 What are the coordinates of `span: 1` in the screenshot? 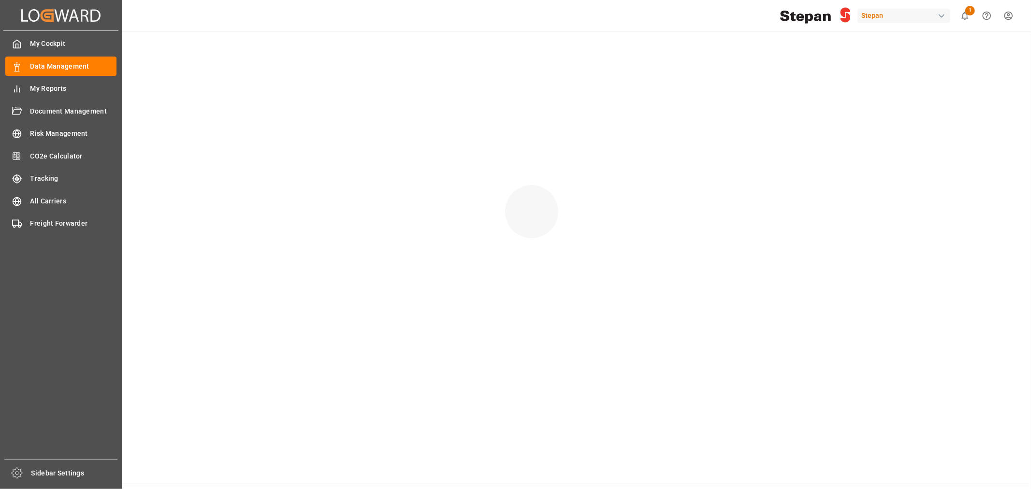 It's located at (970, 11).